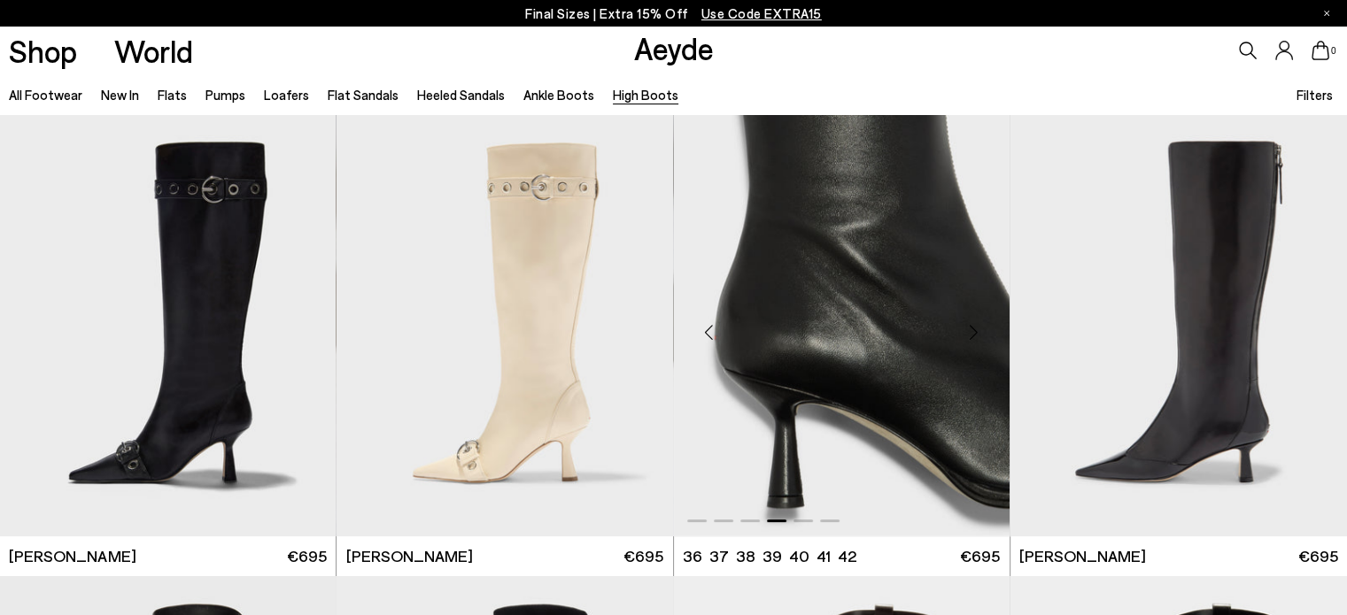  What do you see at coordinates (1177, 325) in the screenshot?
I see `div: 5 / 6` at bounding box center [1177, 325].